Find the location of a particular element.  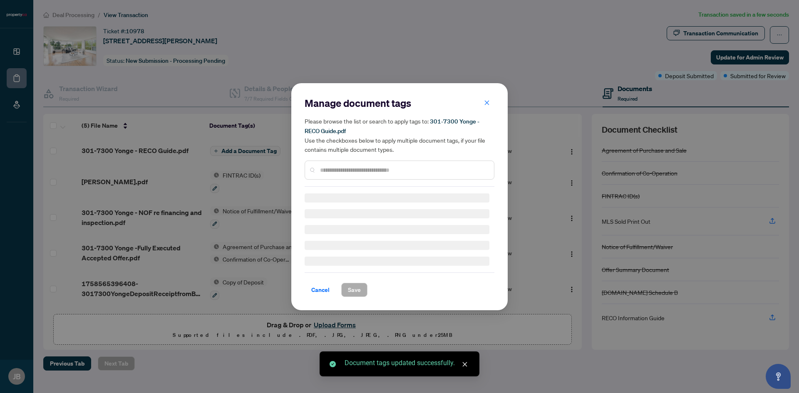

div: Document tags updated successfully. is located at coordinates (407, 363).